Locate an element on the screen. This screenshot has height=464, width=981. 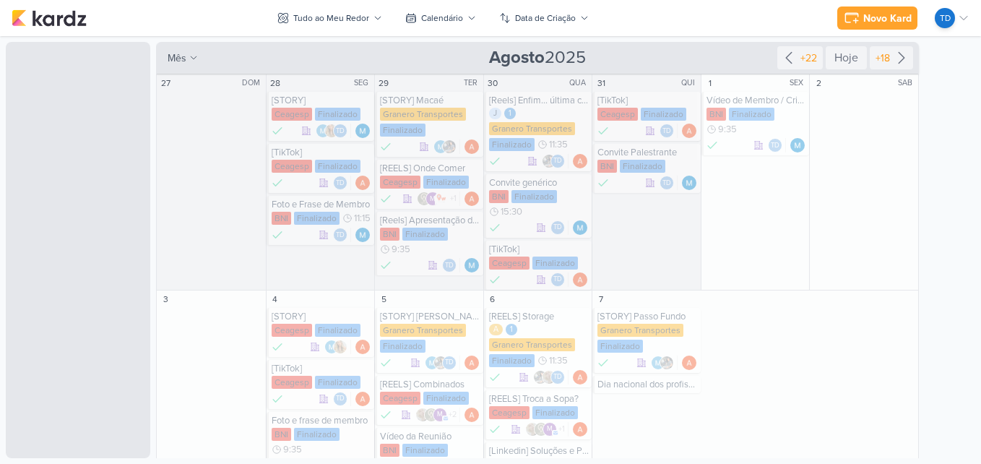
div: SEG is located at coordinates (364, 83).